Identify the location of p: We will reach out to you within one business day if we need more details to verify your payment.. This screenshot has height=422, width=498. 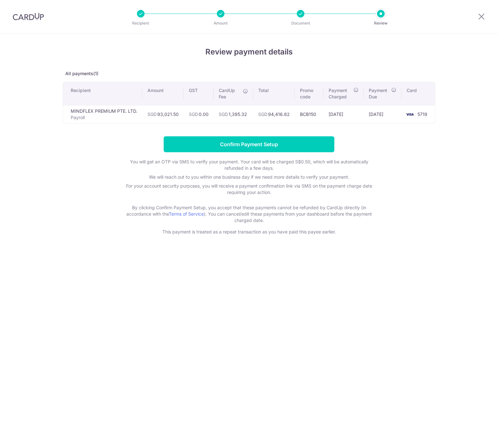
(249, 177).